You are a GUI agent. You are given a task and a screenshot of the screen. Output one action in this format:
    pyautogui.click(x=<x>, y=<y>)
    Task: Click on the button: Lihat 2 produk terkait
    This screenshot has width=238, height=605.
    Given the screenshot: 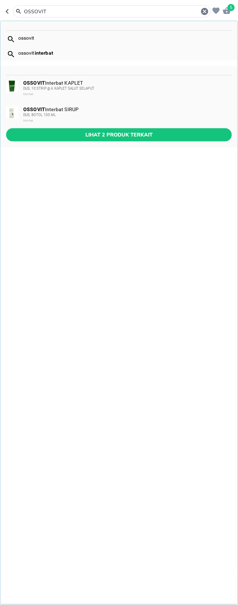 What is the action you would take?
    pyautogui.click(x=119, y=135)
    